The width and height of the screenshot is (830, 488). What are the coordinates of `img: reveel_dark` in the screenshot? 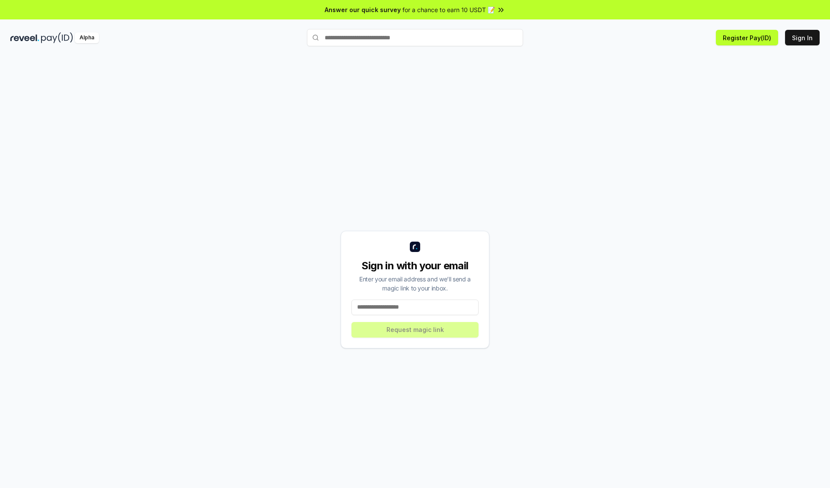 It's located at (25, 38).